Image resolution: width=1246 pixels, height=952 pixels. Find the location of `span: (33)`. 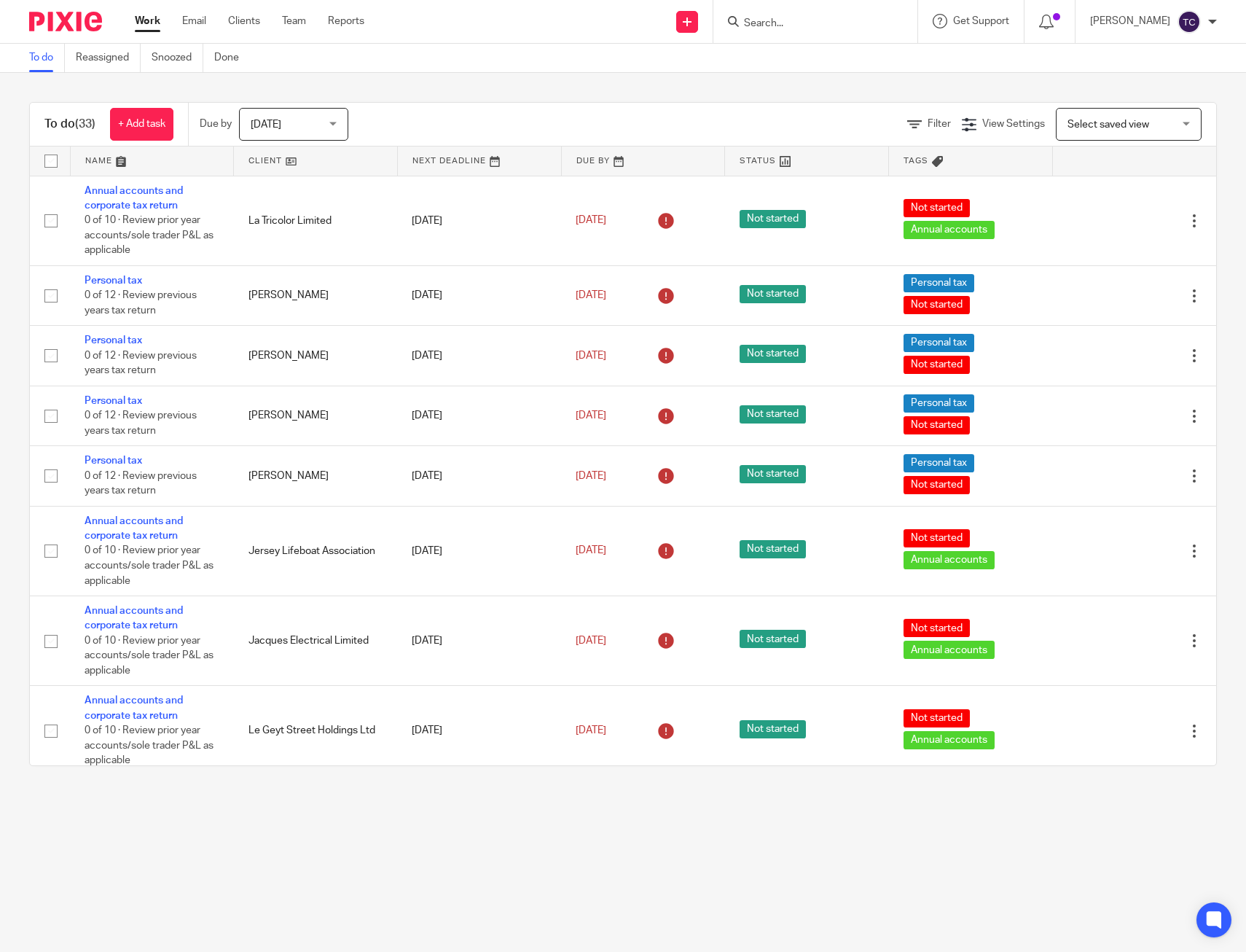

span: (33) is located at coordinates (85, 124).